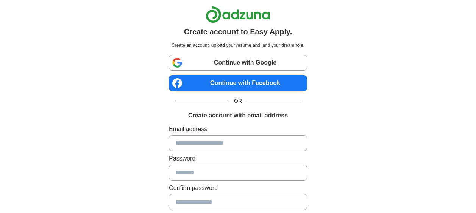  What do you see at coordinates (238, 188) in the screenshot?
I see `label: Confirm password` at bounding box center [238, 188].